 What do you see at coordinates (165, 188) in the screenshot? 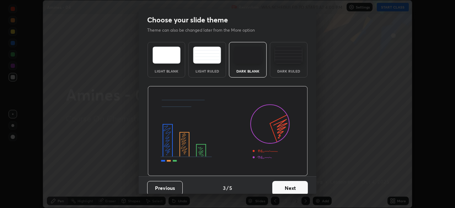
I see `button: Previous` at bounding box center [165, 188].